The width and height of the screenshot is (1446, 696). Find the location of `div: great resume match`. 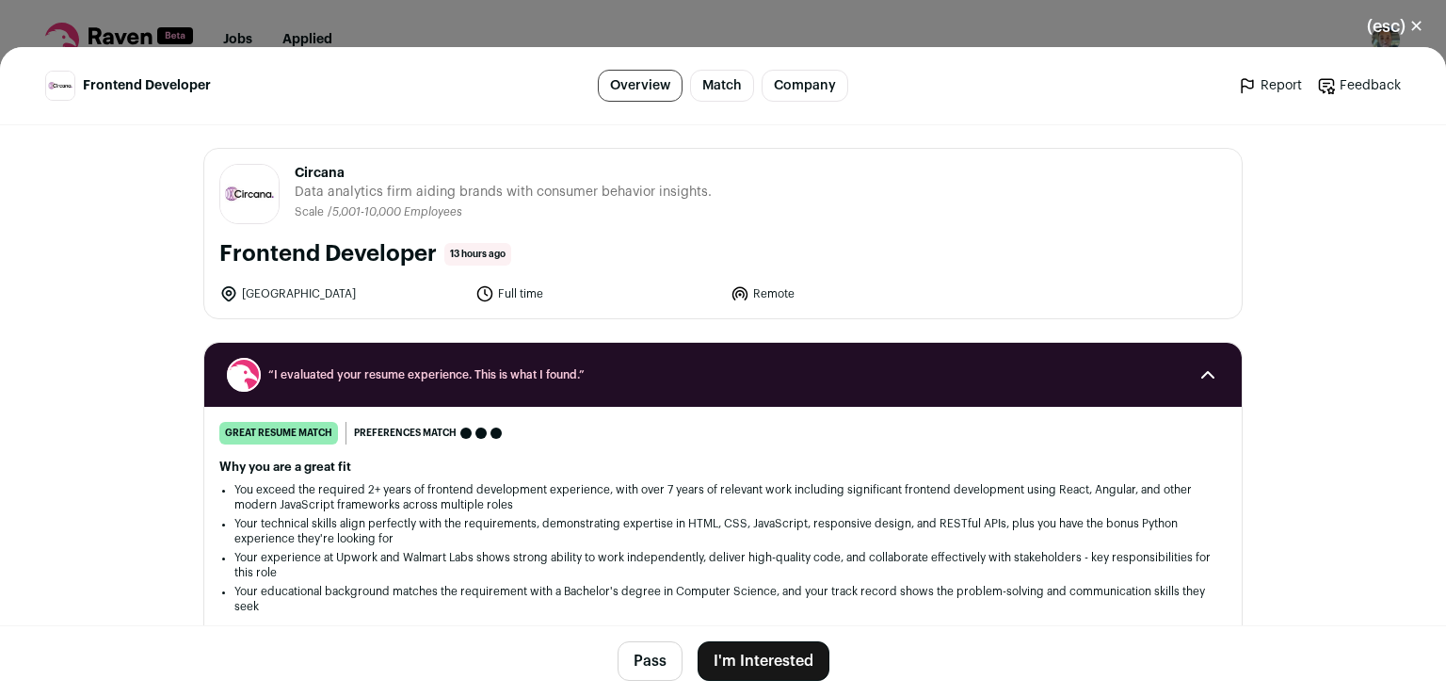

div: great resume match is located at coordinates (279, 433).